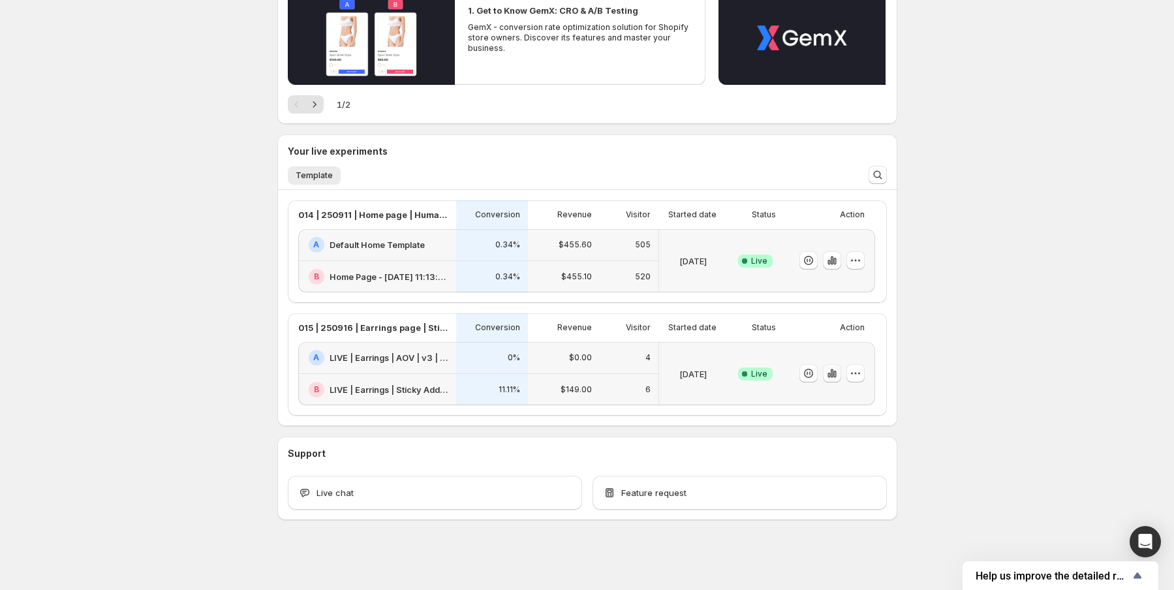 This screenshot has height=590, width=1174. What do you see at coordinates (1061, 576) in the screenshot?
I see `button: Show survey - Help us improve the detailed report for A/B campaigns` at bounding box center [1061, 576].